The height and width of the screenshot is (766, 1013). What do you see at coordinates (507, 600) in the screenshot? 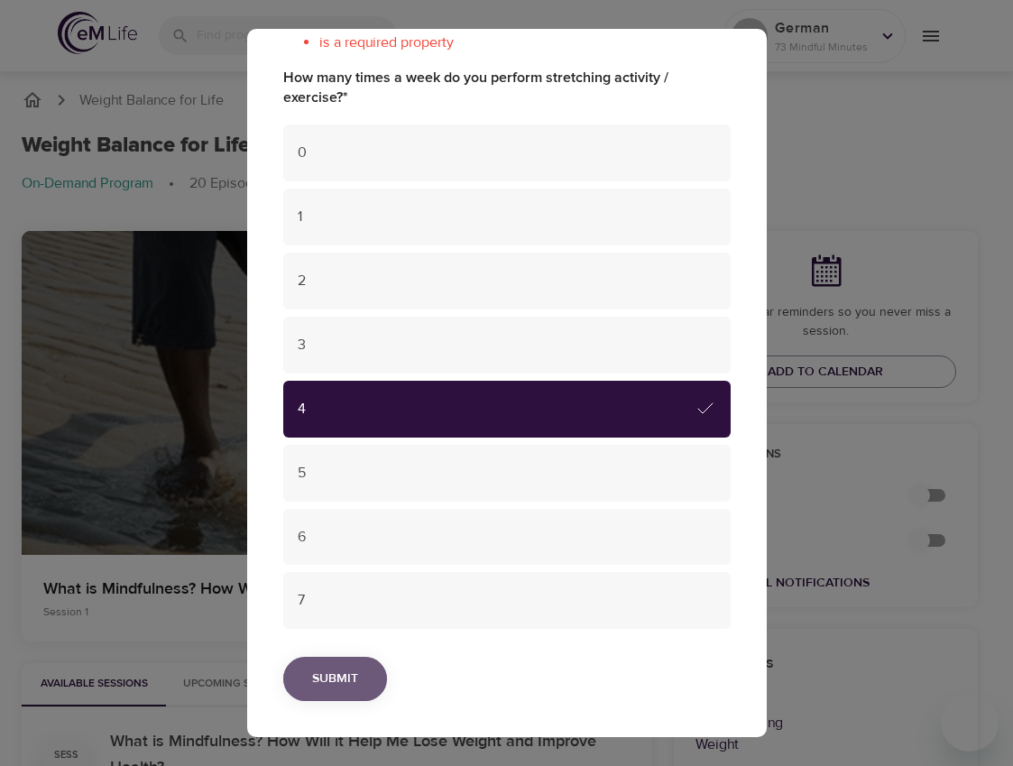
I see `span: 7` at bounding box center [507, 600].